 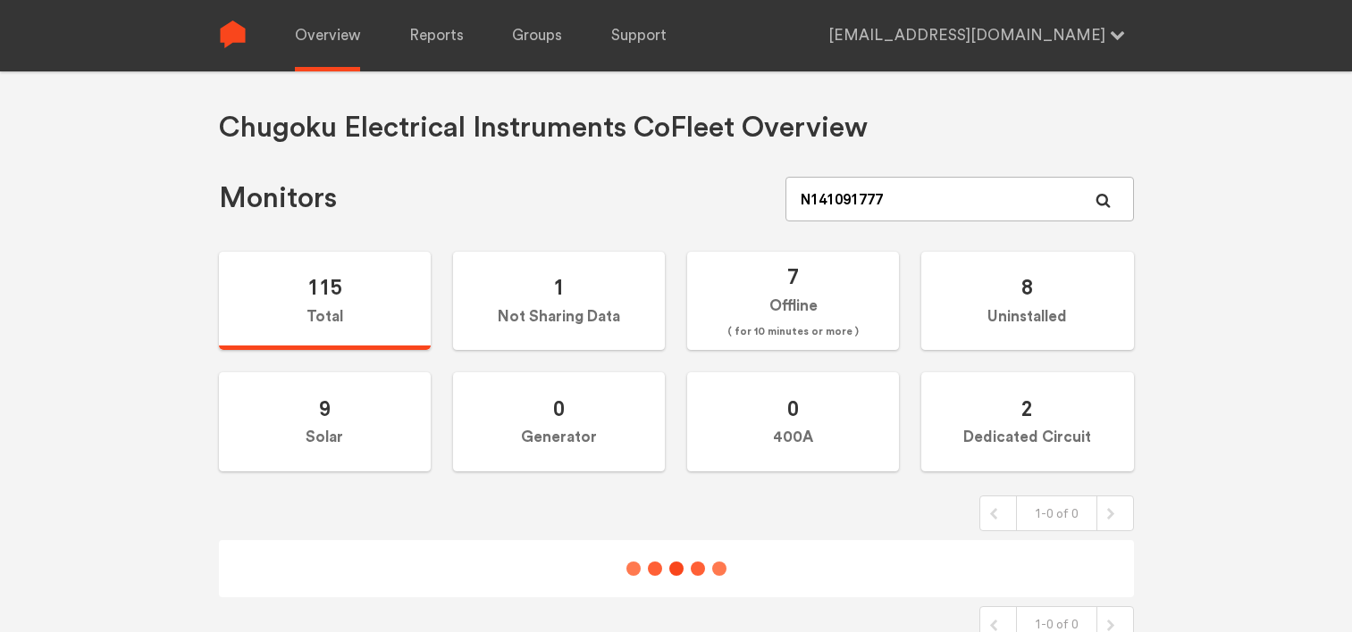 What do you see at coordinates (324, 408) in the screenshot?
I see `span: 9` at bounding box center [324, 408].